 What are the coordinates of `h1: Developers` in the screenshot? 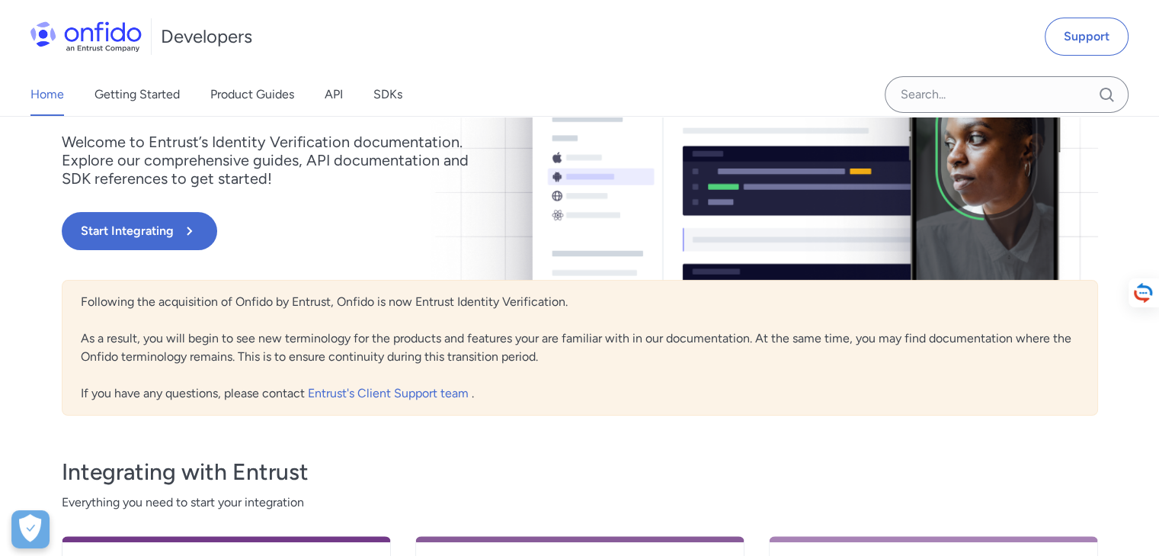 It's located at (207, 37).